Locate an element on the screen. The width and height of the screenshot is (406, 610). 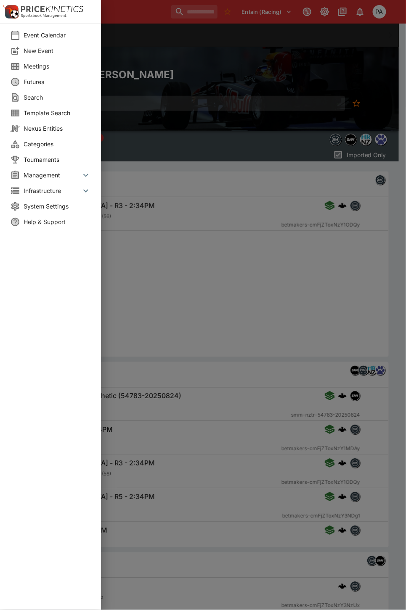
img: PriceKinetics is located at coordinates (52, 9).